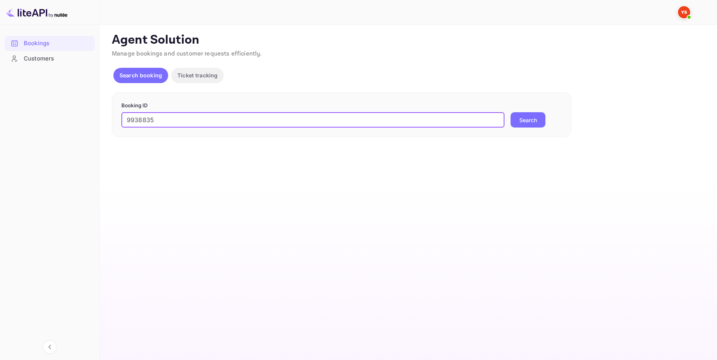 Image resolution: width=717 pixels, height=360 pixels. I want to click on span: Manage bookings and customer requests efficiently., so click(187, 54).